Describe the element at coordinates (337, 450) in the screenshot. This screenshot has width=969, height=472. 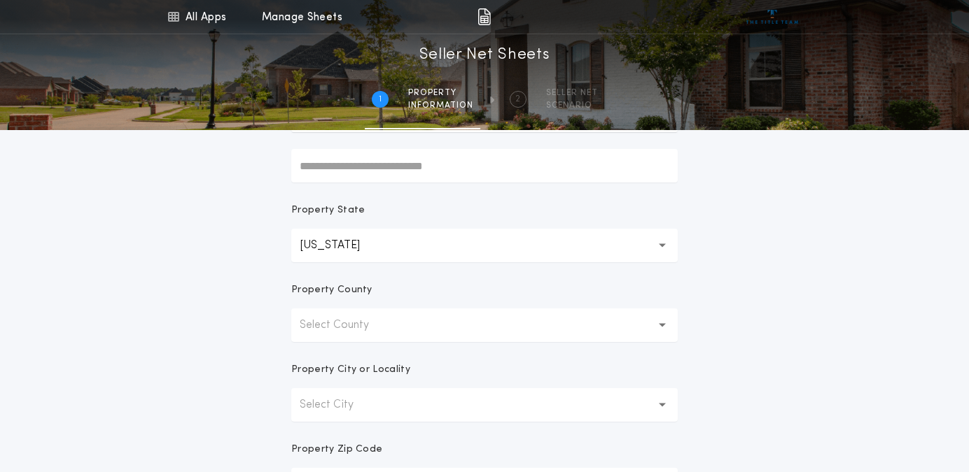
I see `p: Property Zip Code` at that location.